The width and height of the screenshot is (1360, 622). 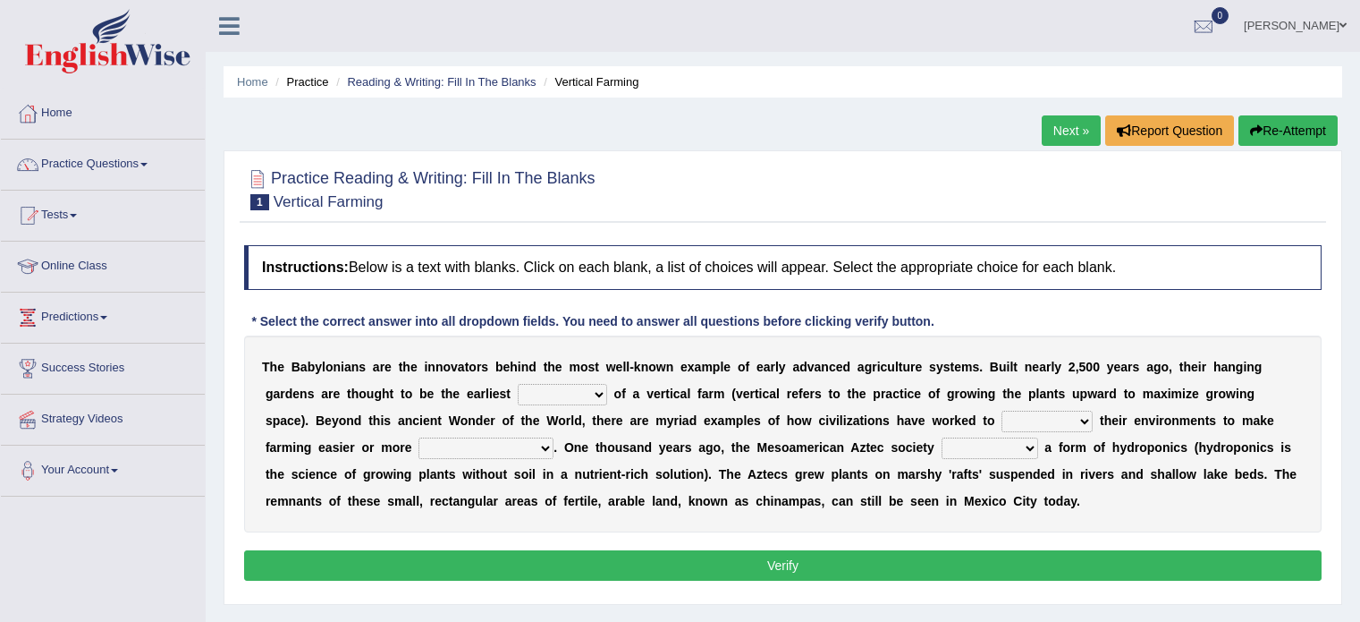 I want to click on b: W, so click(x=454, y=420).